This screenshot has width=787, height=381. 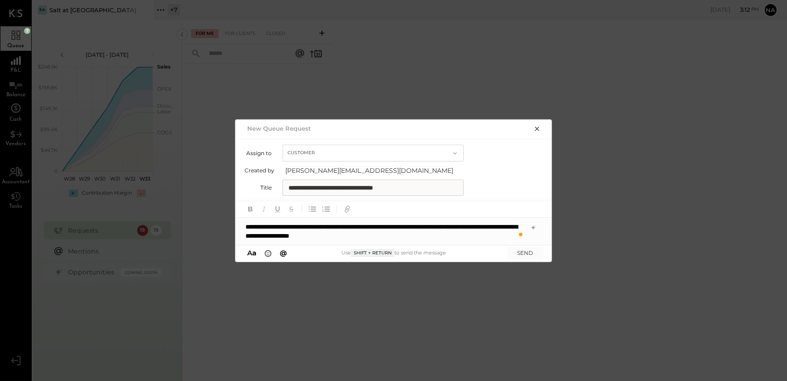 What do you see at coordinates (252, 253) in the screenshot?
I see `button: Aa` at bounding box center [252, 253].